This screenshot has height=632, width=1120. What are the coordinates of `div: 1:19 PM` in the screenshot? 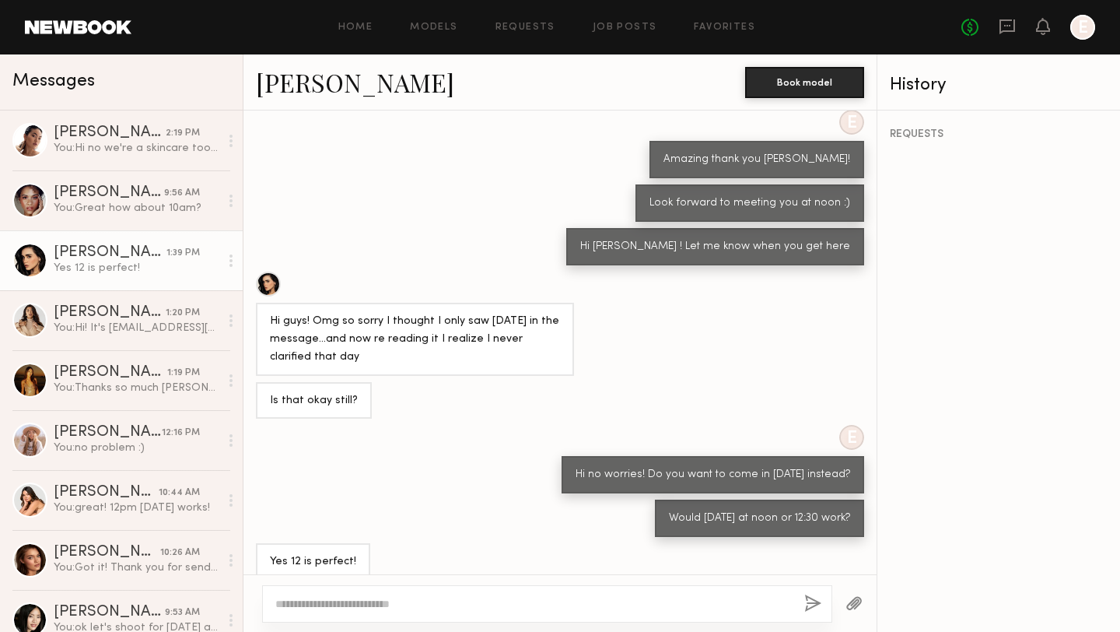 It's located at (184, 373).